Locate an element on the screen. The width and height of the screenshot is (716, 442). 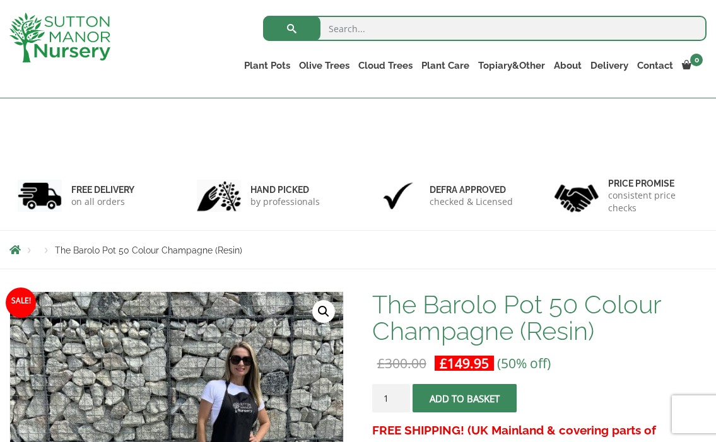
img: logo is located at coordinates (60, 37).